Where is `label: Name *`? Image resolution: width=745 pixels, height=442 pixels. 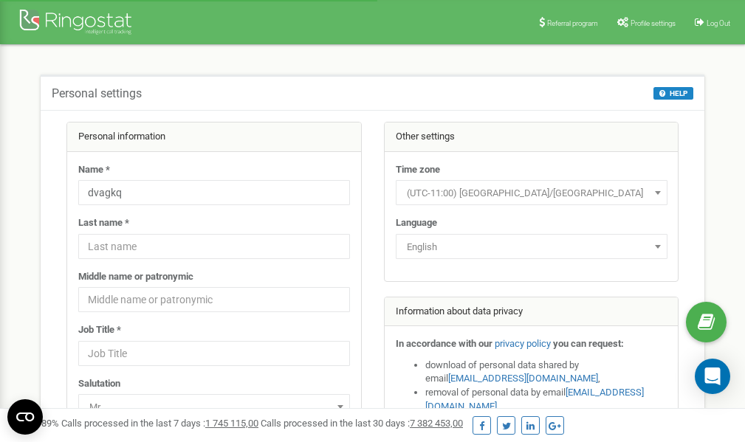 label: Name * is located at coordinates (94, 170).